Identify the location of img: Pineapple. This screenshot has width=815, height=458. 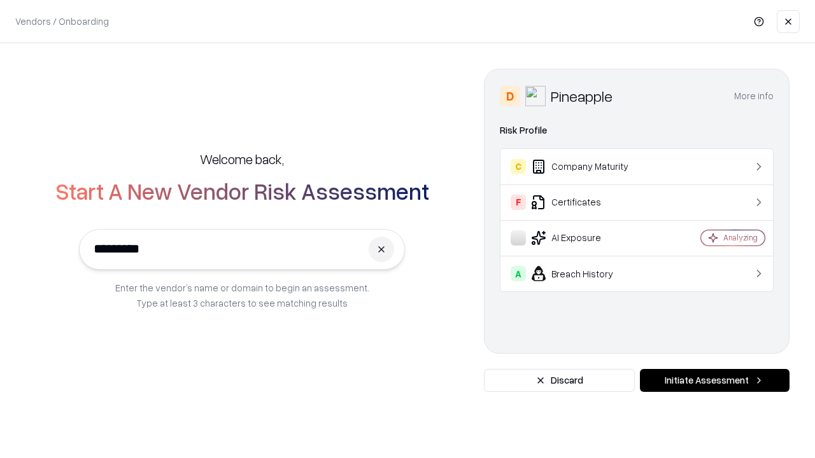
(535, 96).